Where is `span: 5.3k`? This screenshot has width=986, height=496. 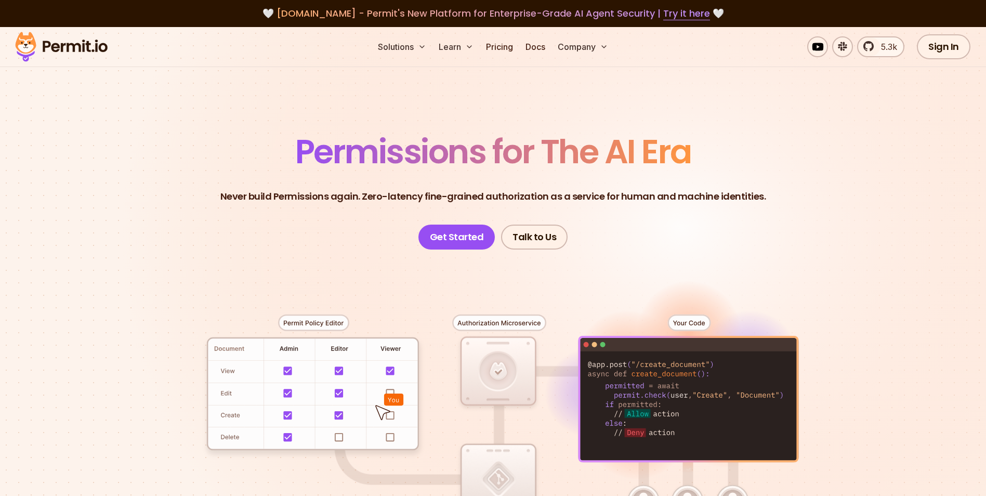
span: 5.3k is located at coordinates (885, 47).